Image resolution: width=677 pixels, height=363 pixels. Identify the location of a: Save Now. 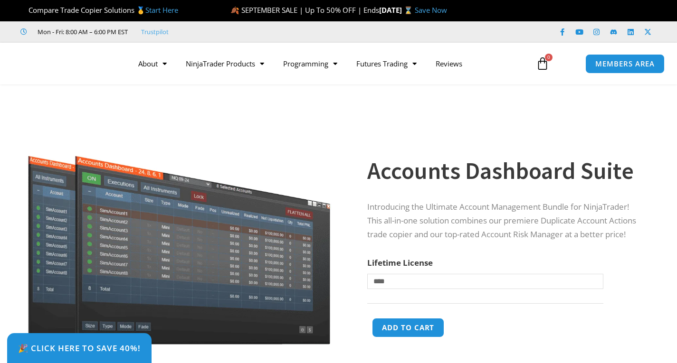
(431, 10).